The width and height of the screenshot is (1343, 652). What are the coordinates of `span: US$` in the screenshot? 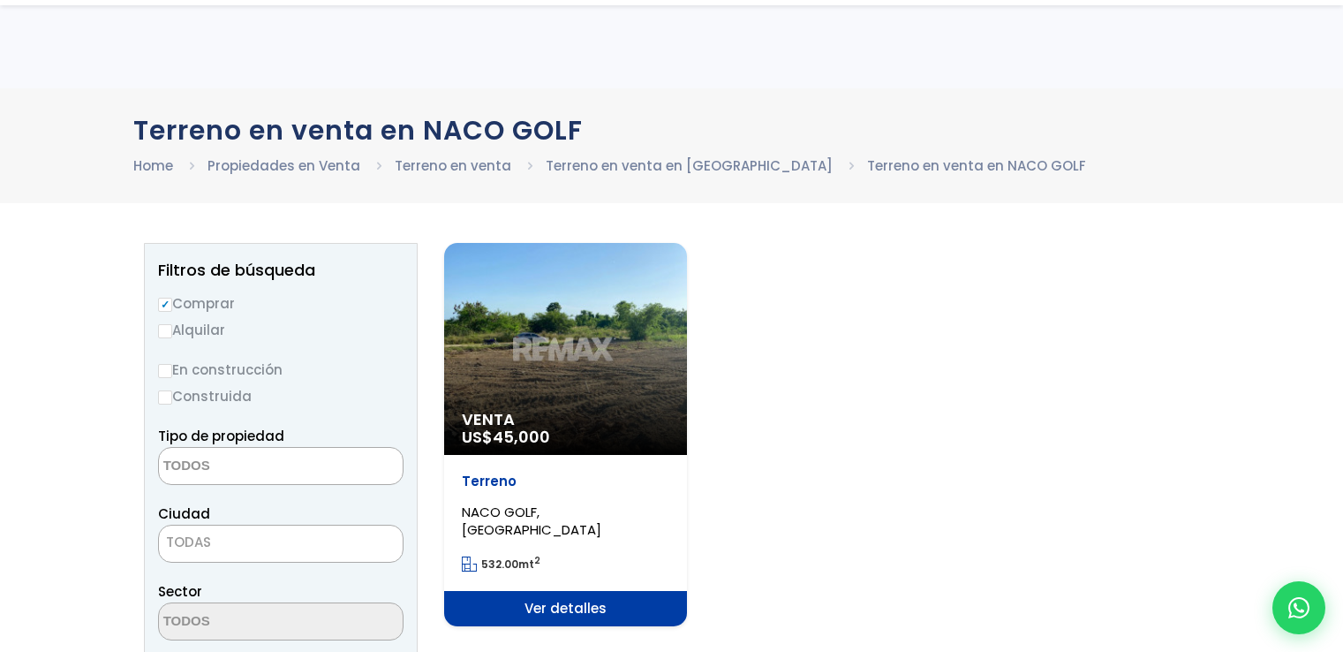 It's located at (506, 436).